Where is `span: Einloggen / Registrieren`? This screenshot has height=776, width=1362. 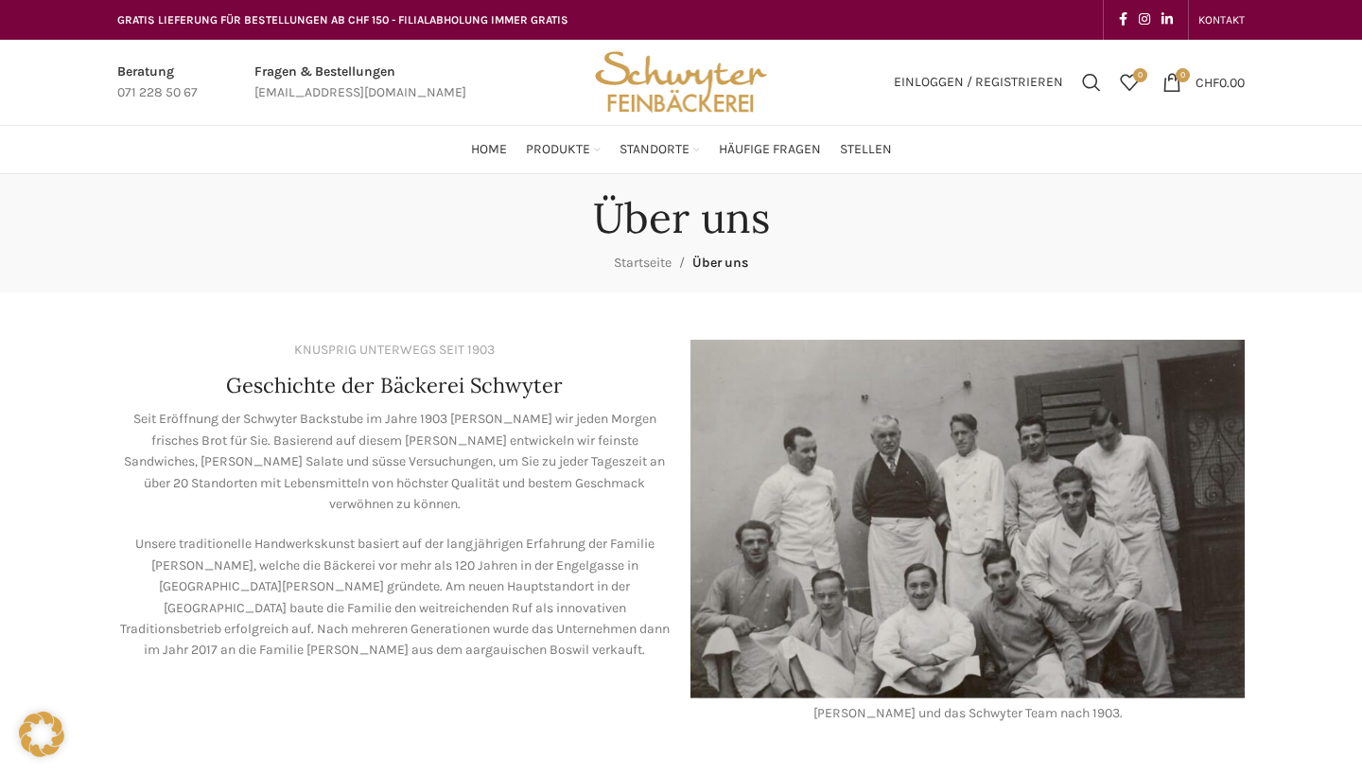
span: Einloggen / Registrieren is located at coordinates (978, 82).